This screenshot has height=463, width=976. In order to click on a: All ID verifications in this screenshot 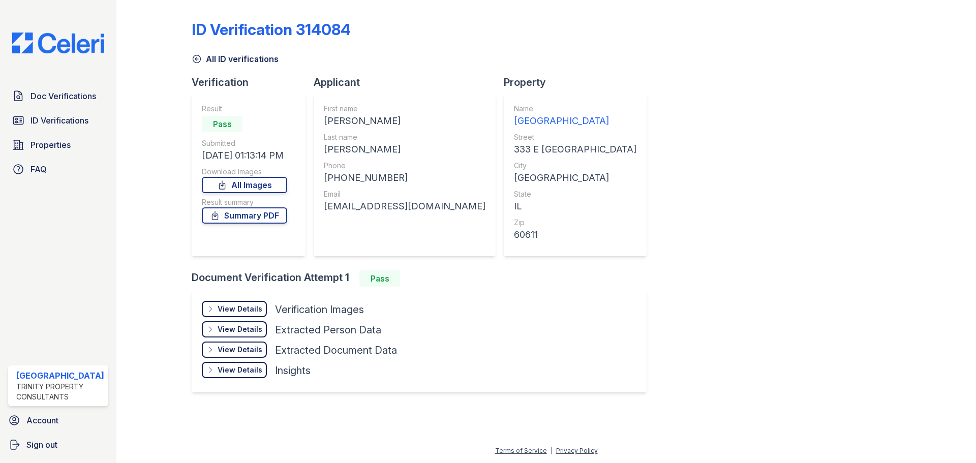, I will do `click(235, 59)`.